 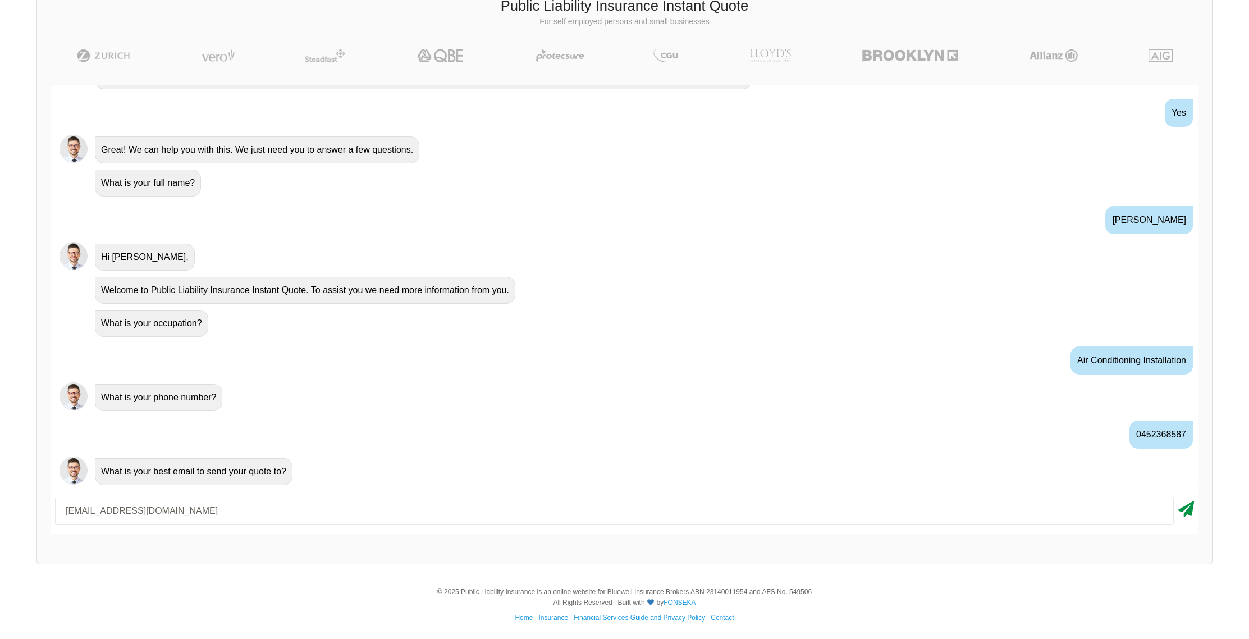 What do you see at coordinates (910, 56) in the screenshot?
I see `img: Brooklyn | Public Liability Insurance` at bounding box center [910, 56].